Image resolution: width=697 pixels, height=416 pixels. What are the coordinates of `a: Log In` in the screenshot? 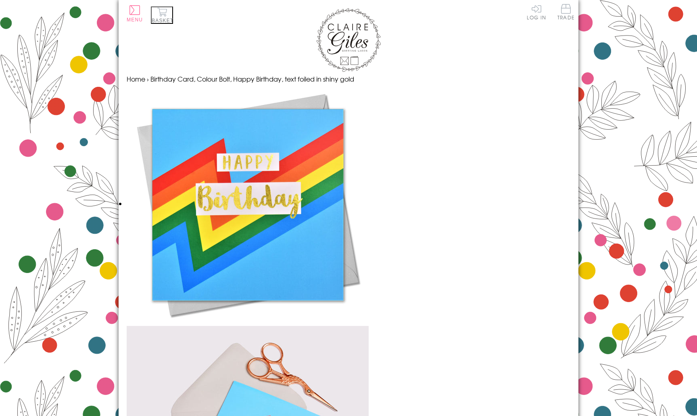 It's located at (537, 12).